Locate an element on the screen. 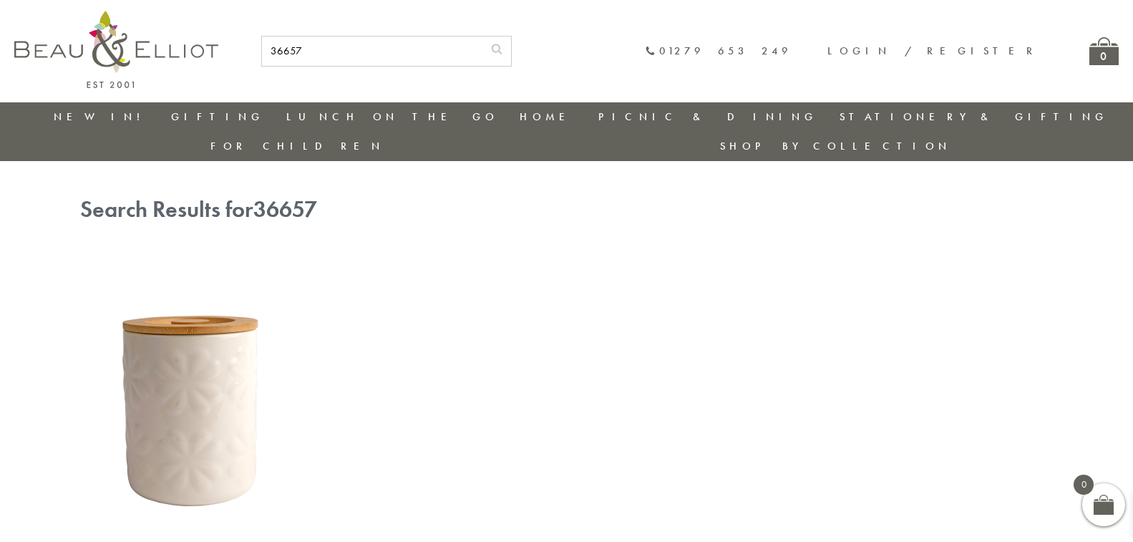 The width and height of the screenshot is (1133, 542). a: Home is located at coordinates (548, 117).